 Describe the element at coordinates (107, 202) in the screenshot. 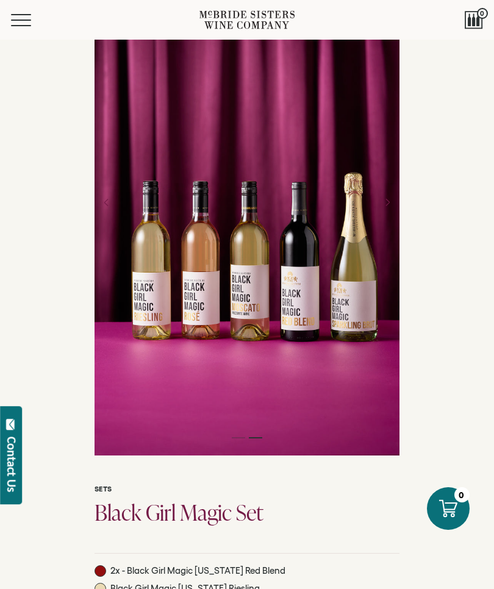

I see `button: Previous` at that location.